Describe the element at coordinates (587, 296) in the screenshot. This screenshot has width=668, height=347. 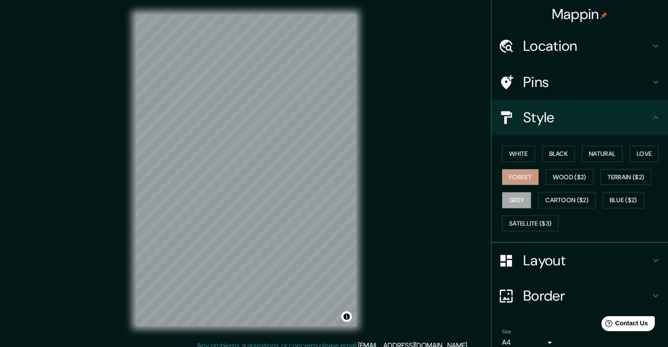
I see `h4: Border` at that location.